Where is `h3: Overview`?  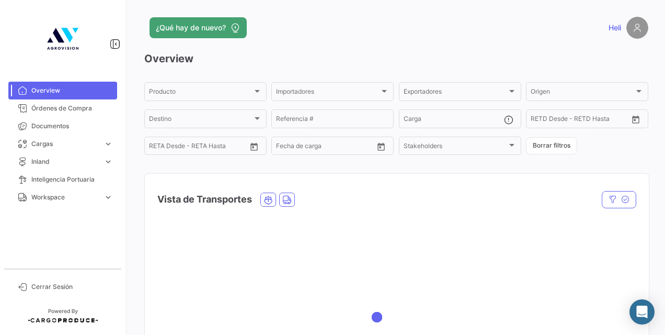
h3: Overview is located at coordinates (396, 59).